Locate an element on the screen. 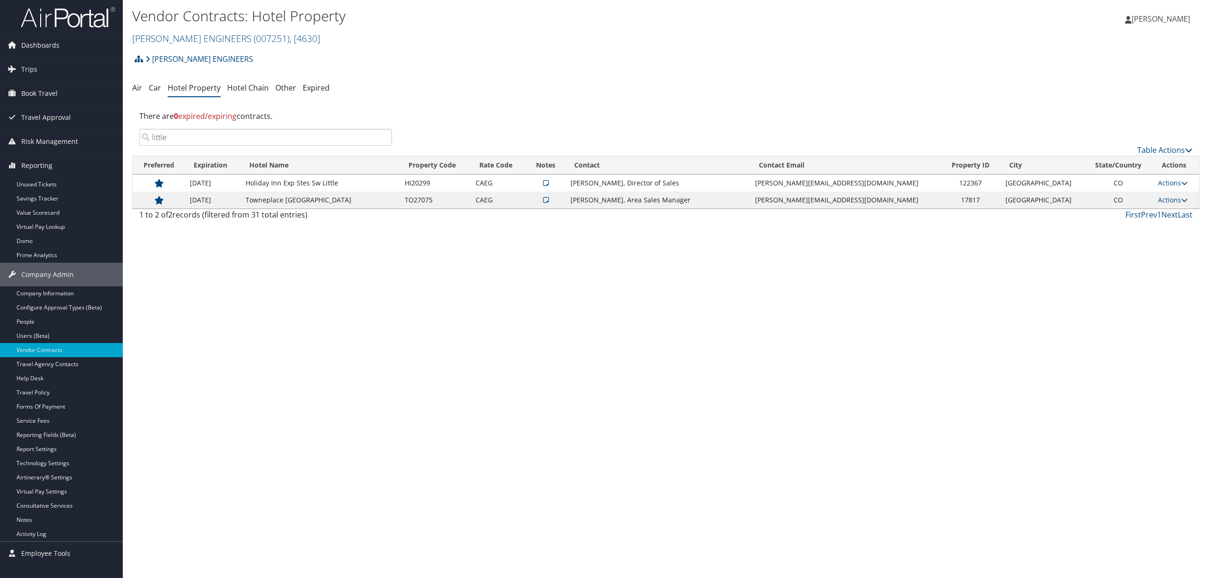 The height and width of the screenshot is (578, 1209). th: Property ID: activate to sort column ascending is located at coordinates (970, 165).